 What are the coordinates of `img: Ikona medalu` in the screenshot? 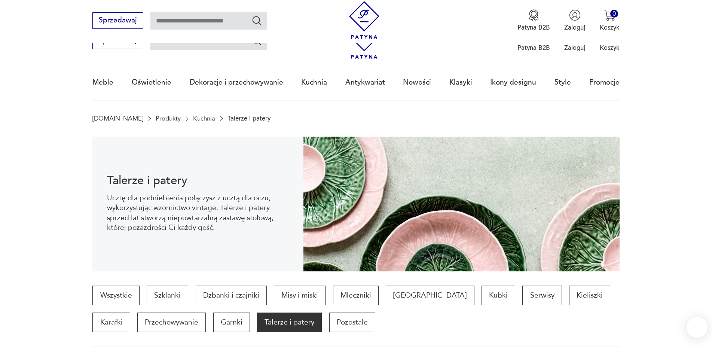 It's located at (534, 15).